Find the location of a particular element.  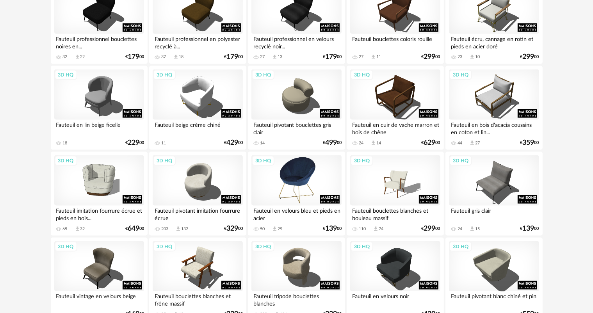

div: Fauteuil professionnel bouclettes noires en... is located at coordinates (99, 42).